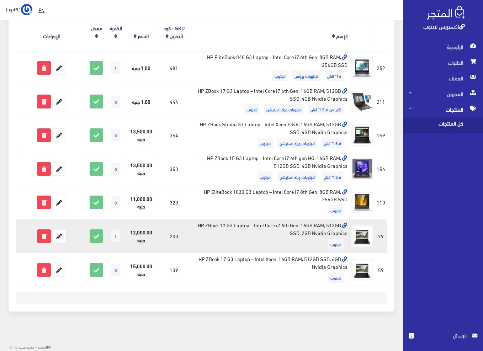 Image resolution: width=483 pixels, height=351 pixels. I want to click on td: 79, so click(381, 236).